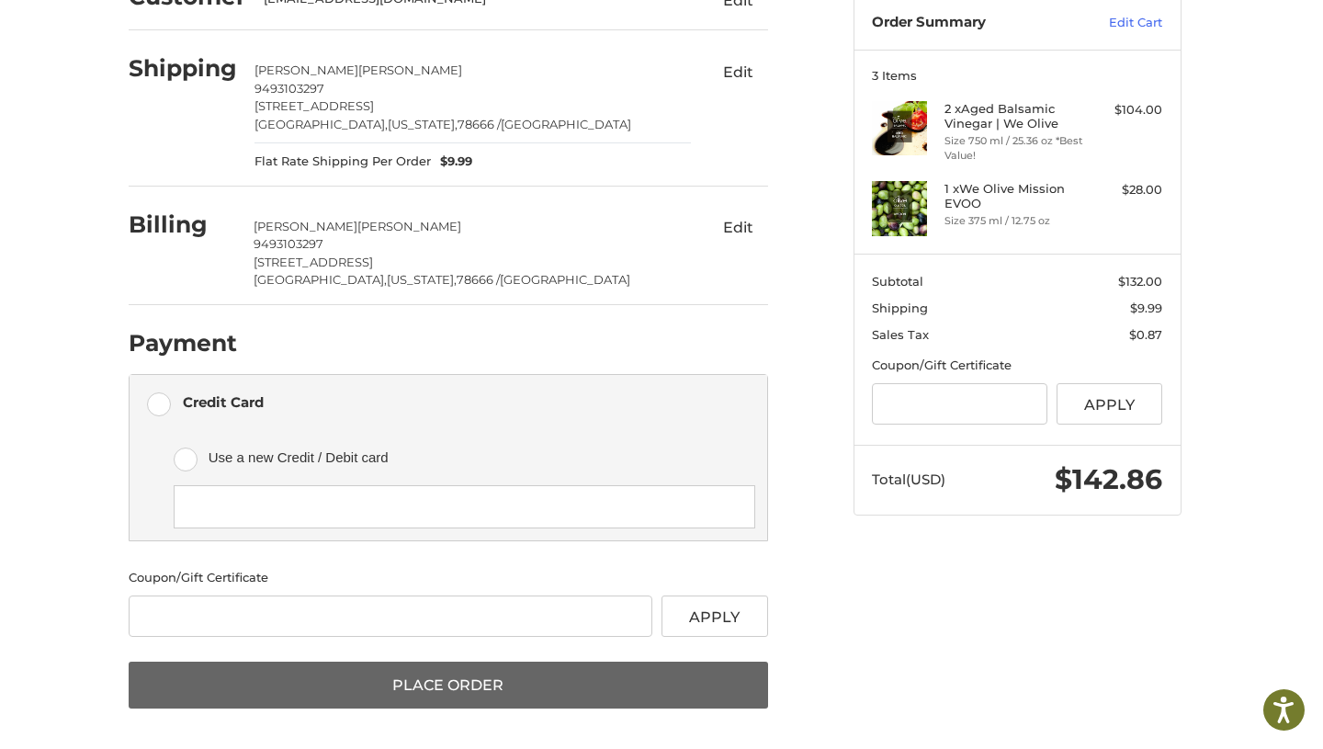 The image size is (1323, 749). Describe the element at coordinates (1015, 116) in the screenshot. I see `h4: 2 x Aged Balsamic Vinegar | We Olive` at that location.